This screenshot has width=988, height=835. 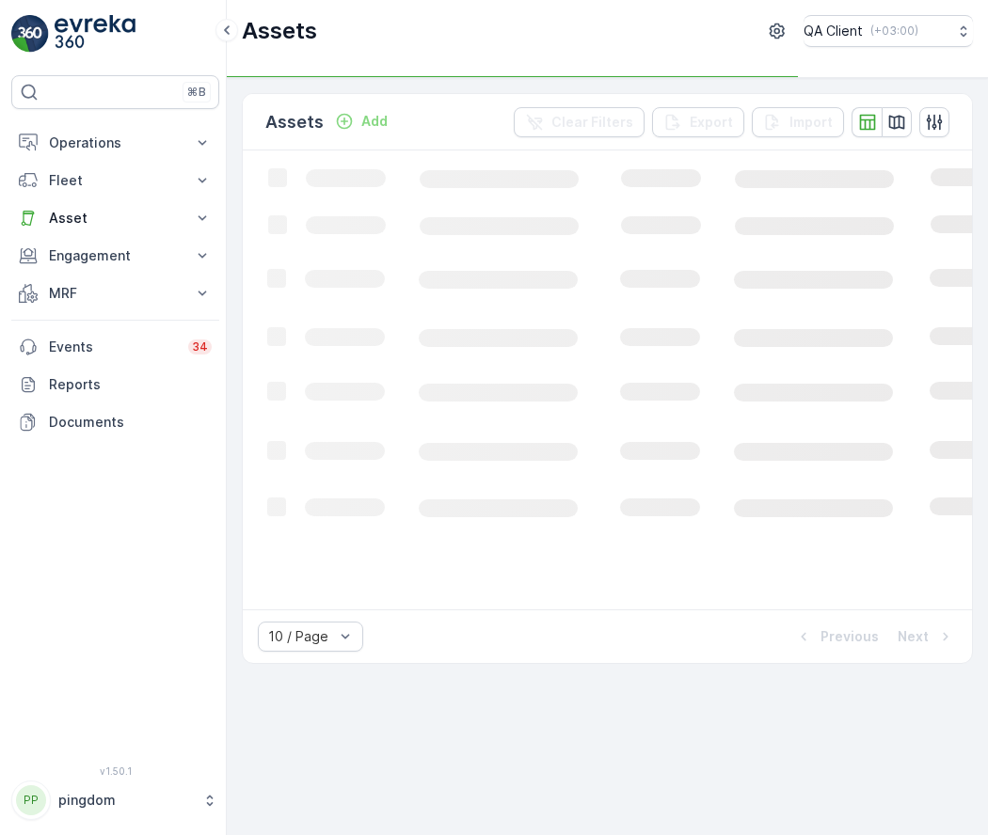 I want to click on p: Asset, so click(x=115, y=218).